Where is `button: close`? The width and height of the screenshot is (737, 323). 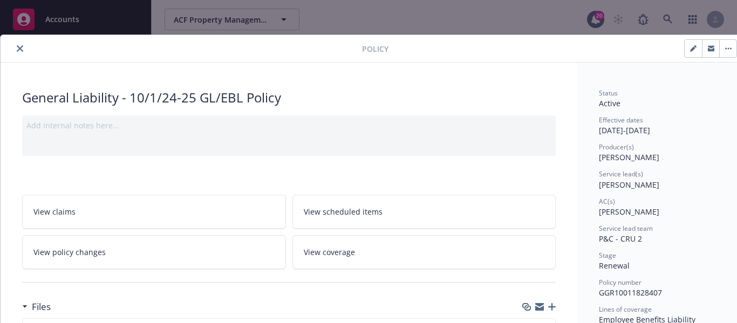
button: close is located at coordinates (20, 49).